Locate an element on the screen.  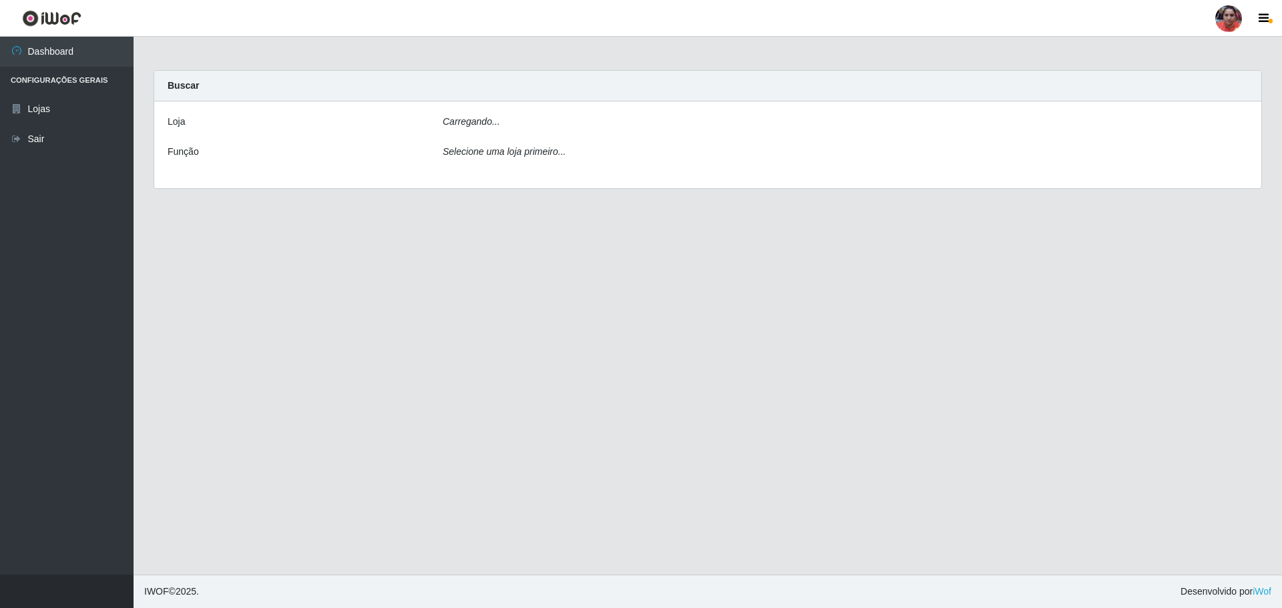
strong: Buscar is located at coordinates (183, 85).